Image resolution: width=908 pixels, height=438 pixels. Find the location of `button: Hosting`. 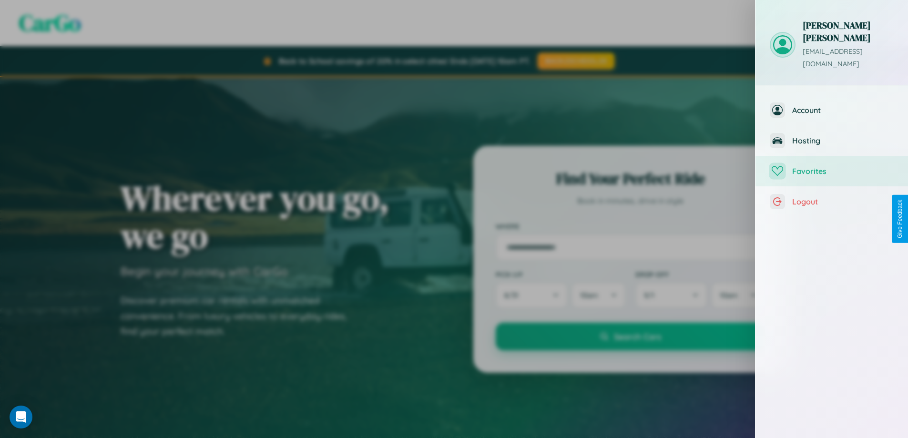

button: Hosting is located at coordinates (832, 141).